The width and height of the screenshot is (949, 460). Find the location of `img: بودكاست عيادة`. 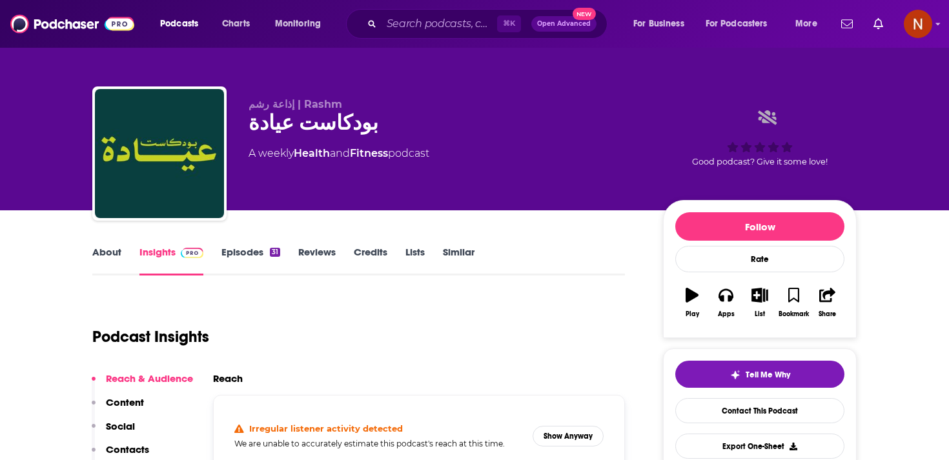

img: بودكاست عيادة is located at coordinates (159, 154).